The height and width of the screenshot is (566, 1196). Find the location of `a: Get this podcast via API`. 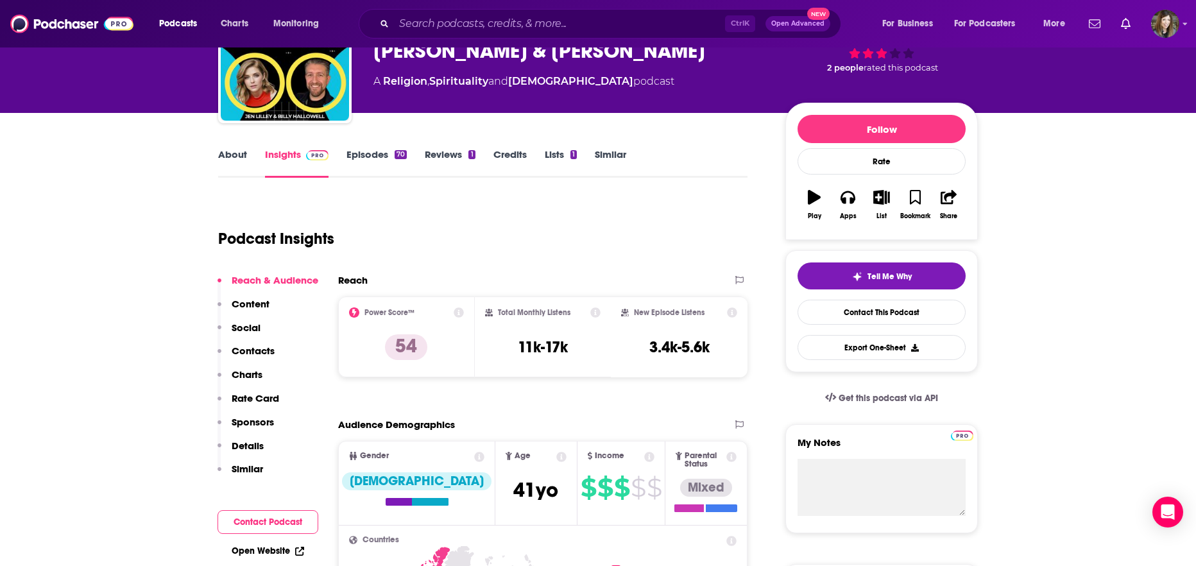

a: Get this podcast via API is located at coordinates (881, 398).